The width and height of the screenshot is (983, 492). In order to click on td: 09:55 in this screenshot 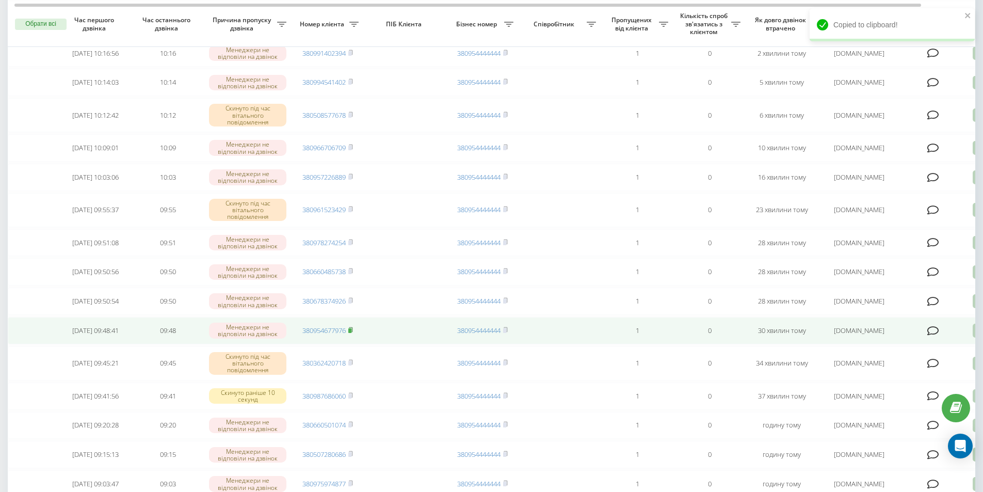, I will do `click(168, 210)`.